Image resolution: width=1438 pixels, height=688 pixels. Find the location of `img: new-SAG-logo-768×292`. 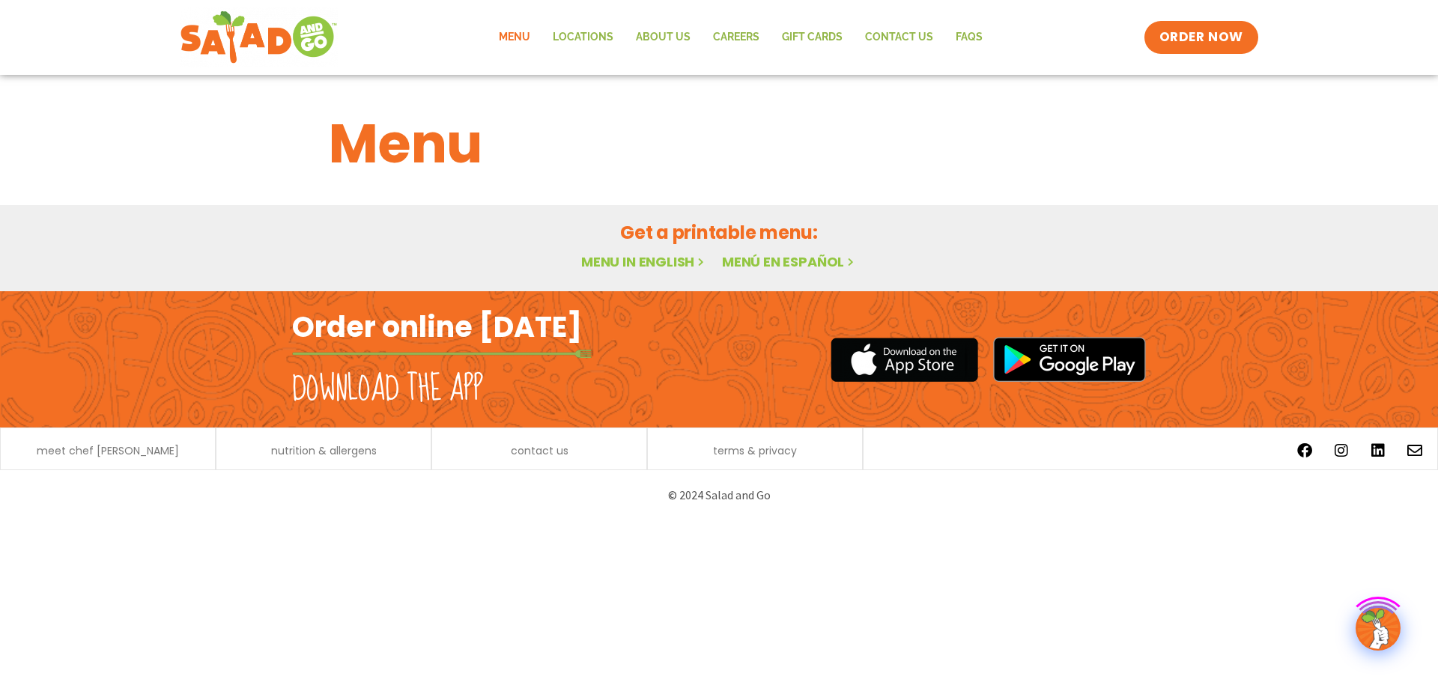

img: new-SAG-logo-768×292 is located at coordinates (258, 37).